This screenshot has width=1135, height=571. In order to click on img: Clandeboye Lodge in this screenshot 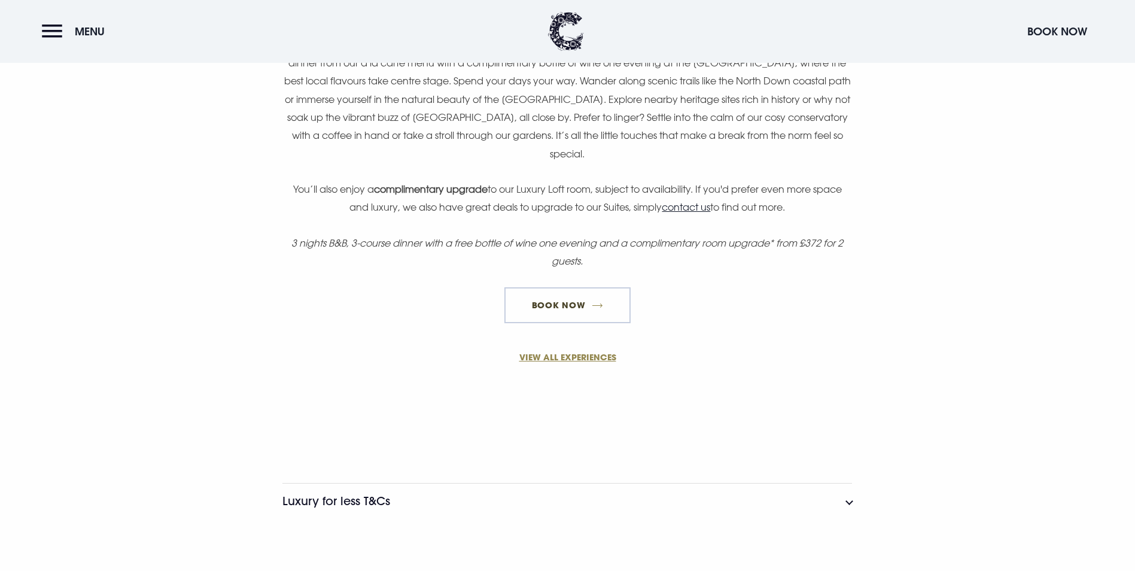, I will do `click(566, 31)`.